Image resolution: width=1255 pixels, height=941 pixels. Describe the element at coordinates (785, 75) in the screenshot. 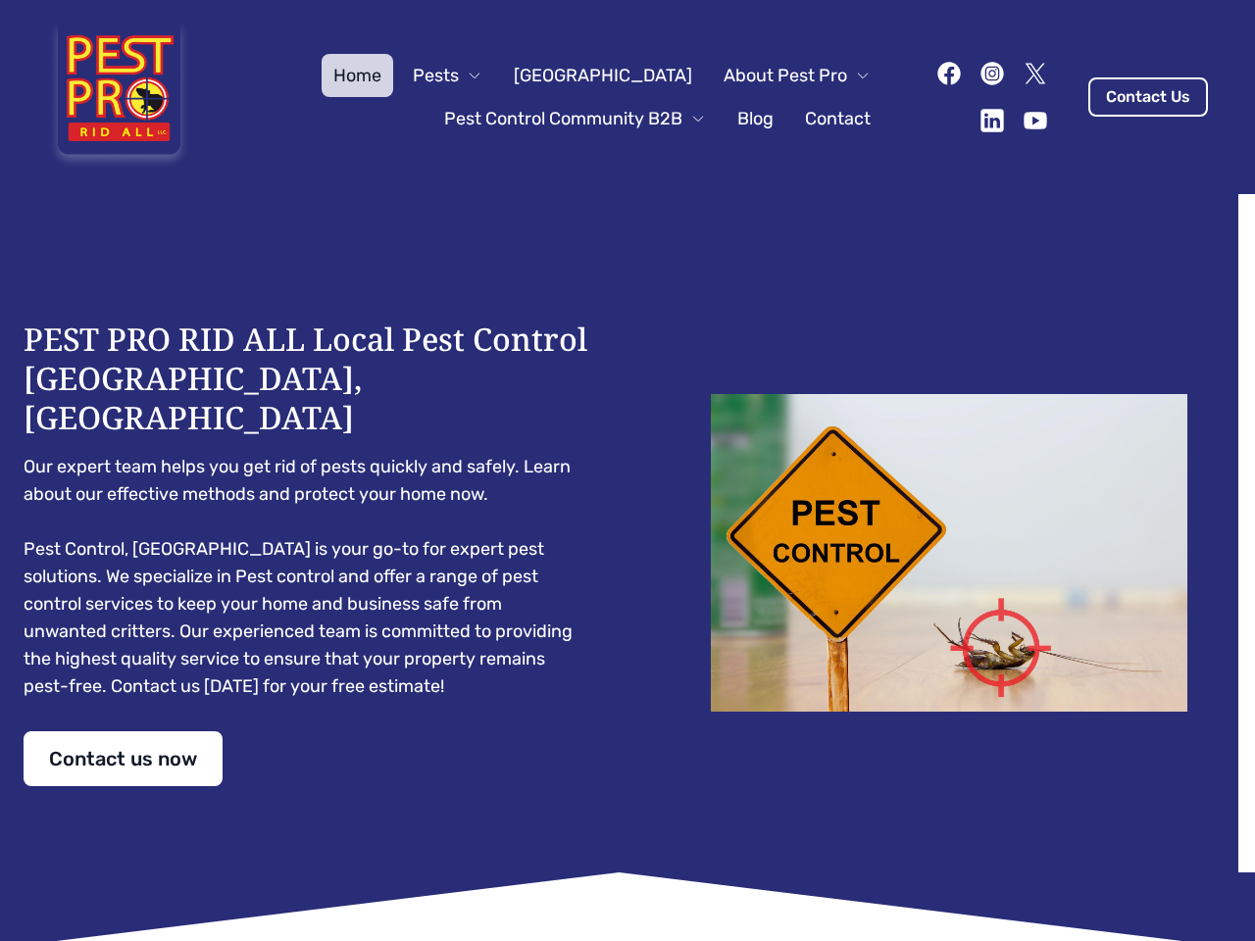

I see `span: About Pest Pro` at that location.